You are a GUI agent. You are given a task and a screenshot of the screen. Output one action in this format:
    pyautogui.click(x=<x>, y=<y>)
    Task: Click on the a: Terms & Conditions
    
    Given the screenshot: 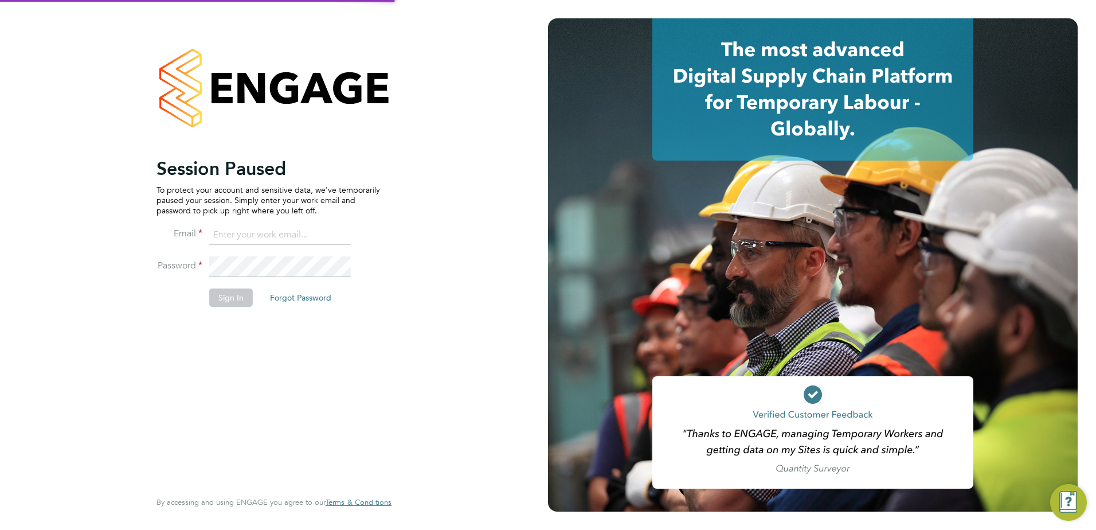 What is the action you would take?
    pyautogui.click(x=358, y=502)
    